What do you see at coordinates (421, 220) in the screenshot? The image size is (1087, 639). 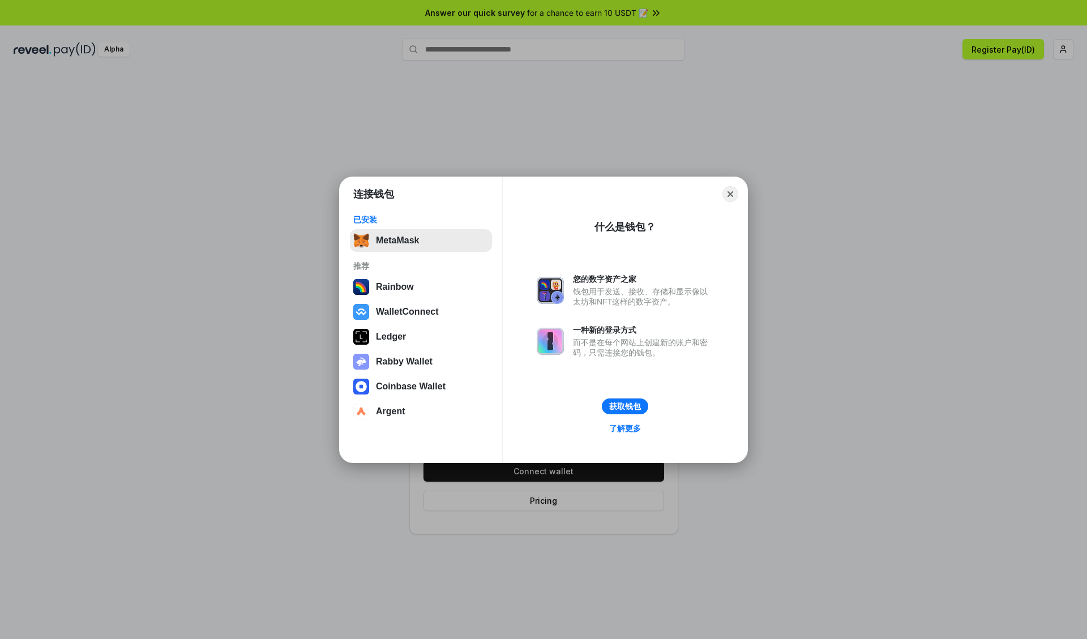 I see `div: 已安装` at bounding box center [421, 220].